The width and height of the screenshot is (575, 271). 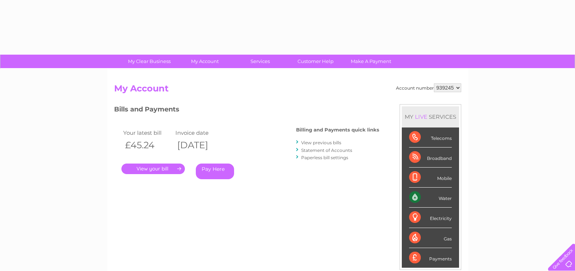 I want to click on td: Invoice date, so click(x=200, y=133).